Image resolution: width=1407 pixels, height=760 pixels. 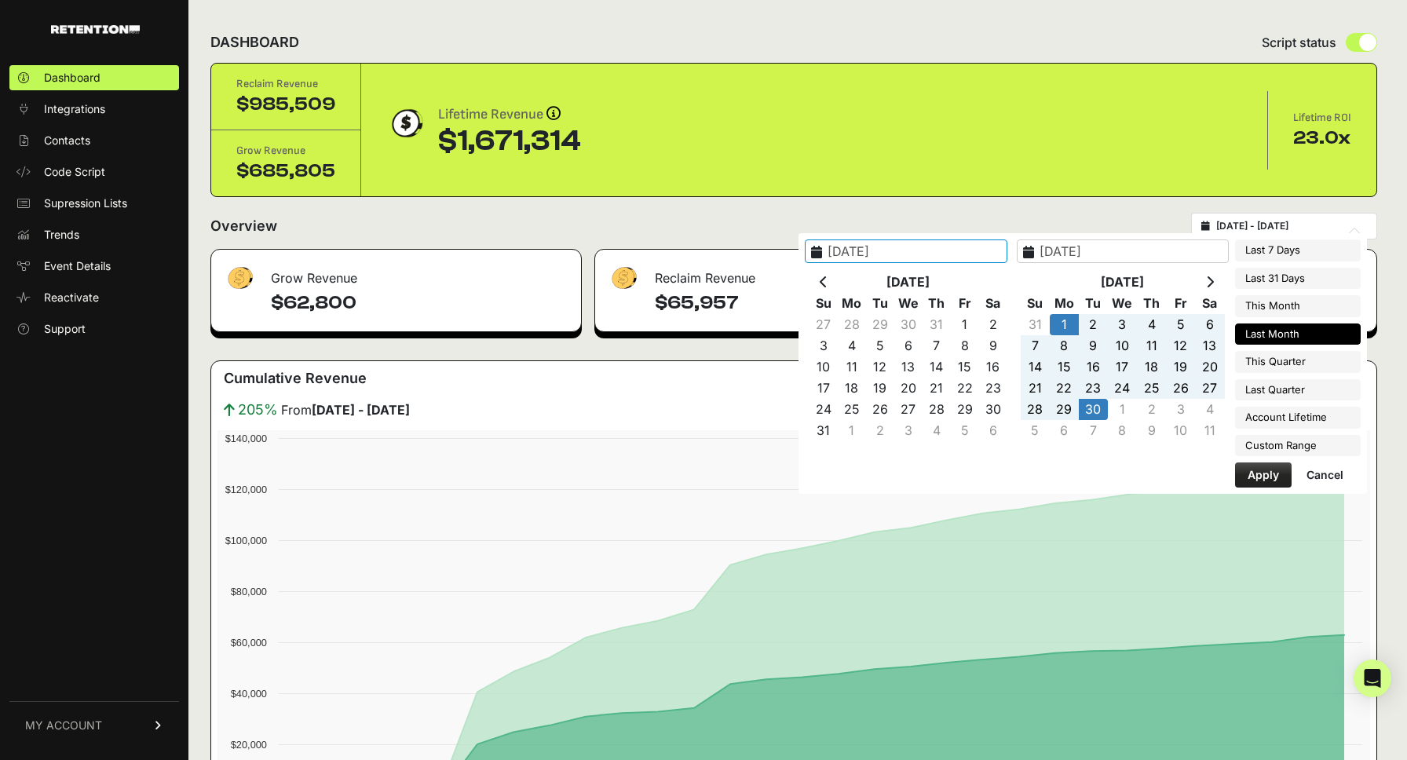 I want to click on text: $120,000, so click(x=246, y=489).